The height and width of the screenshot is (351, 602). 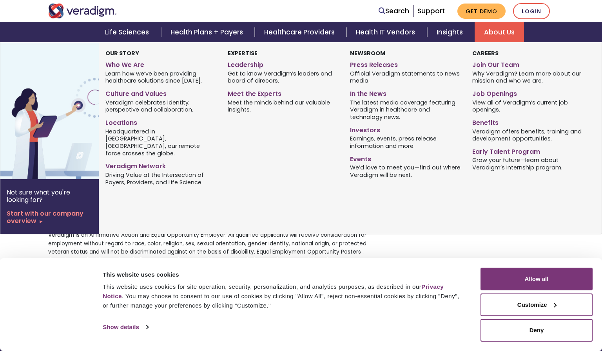 What do you see at coordinates (536, 331) in the screenshot?
I see `button: Deny` at bounding box center [536, 331].